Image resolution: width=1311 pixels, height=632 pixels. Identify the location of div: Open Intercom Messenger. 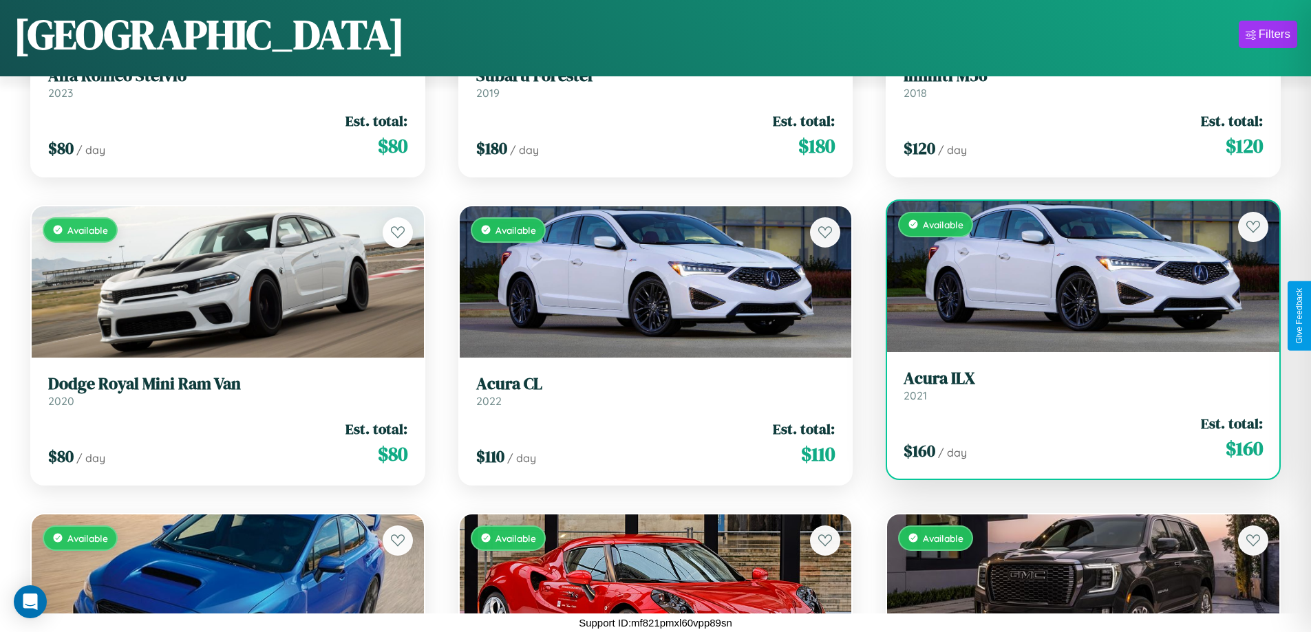
(30, 602).